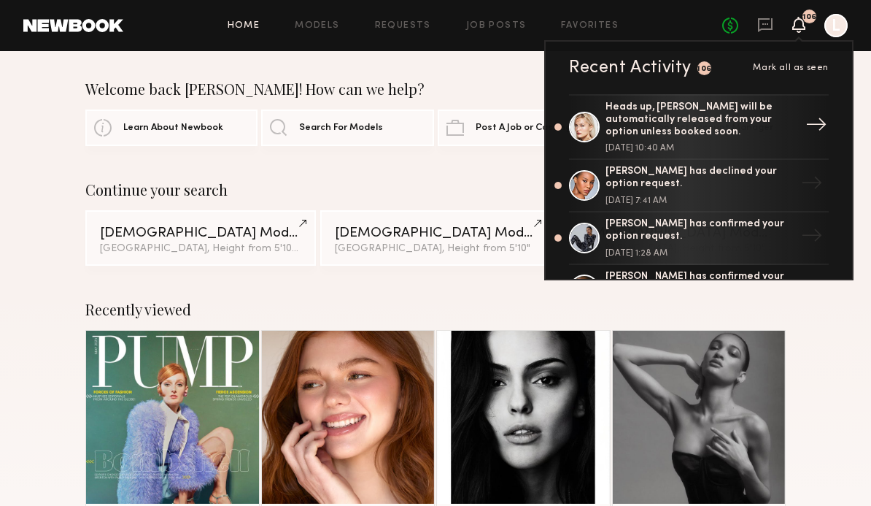  I want to click on a: Favorites, so click(590, 26).